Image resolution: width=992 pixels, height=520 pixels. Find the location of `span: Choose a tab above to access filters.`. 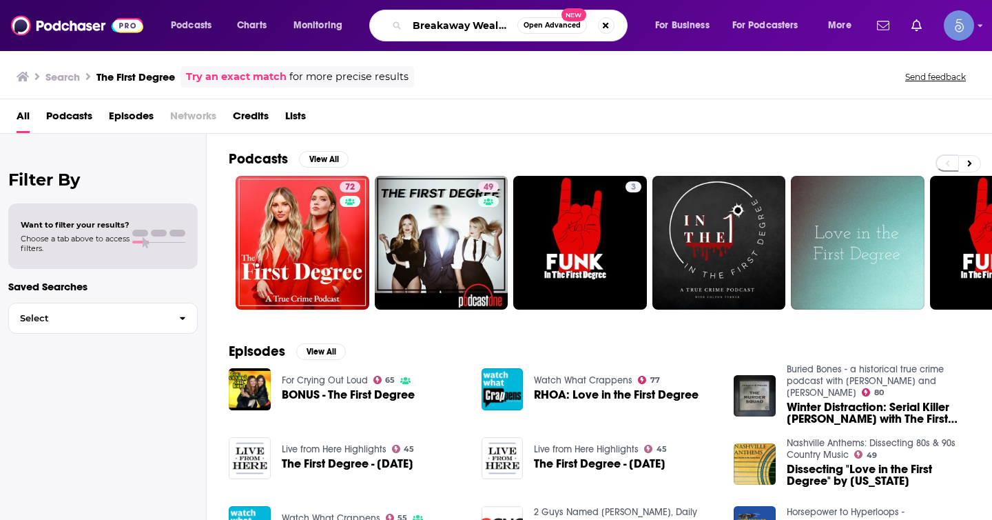

span: Choose a tab above to access filters. is located at coordinates (75, 243).